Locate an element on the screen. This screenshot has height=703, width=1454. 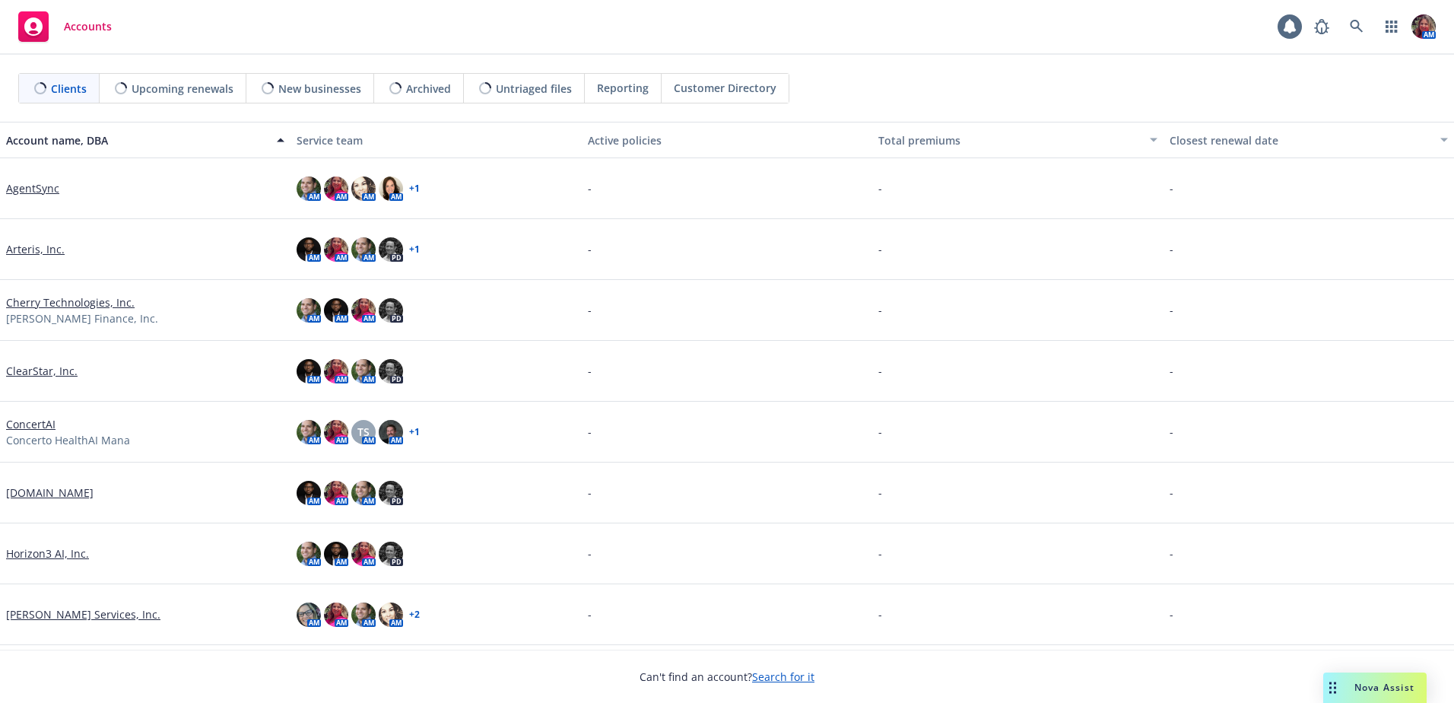
span: Upcoming renewals is located at coordinates (183, 88).